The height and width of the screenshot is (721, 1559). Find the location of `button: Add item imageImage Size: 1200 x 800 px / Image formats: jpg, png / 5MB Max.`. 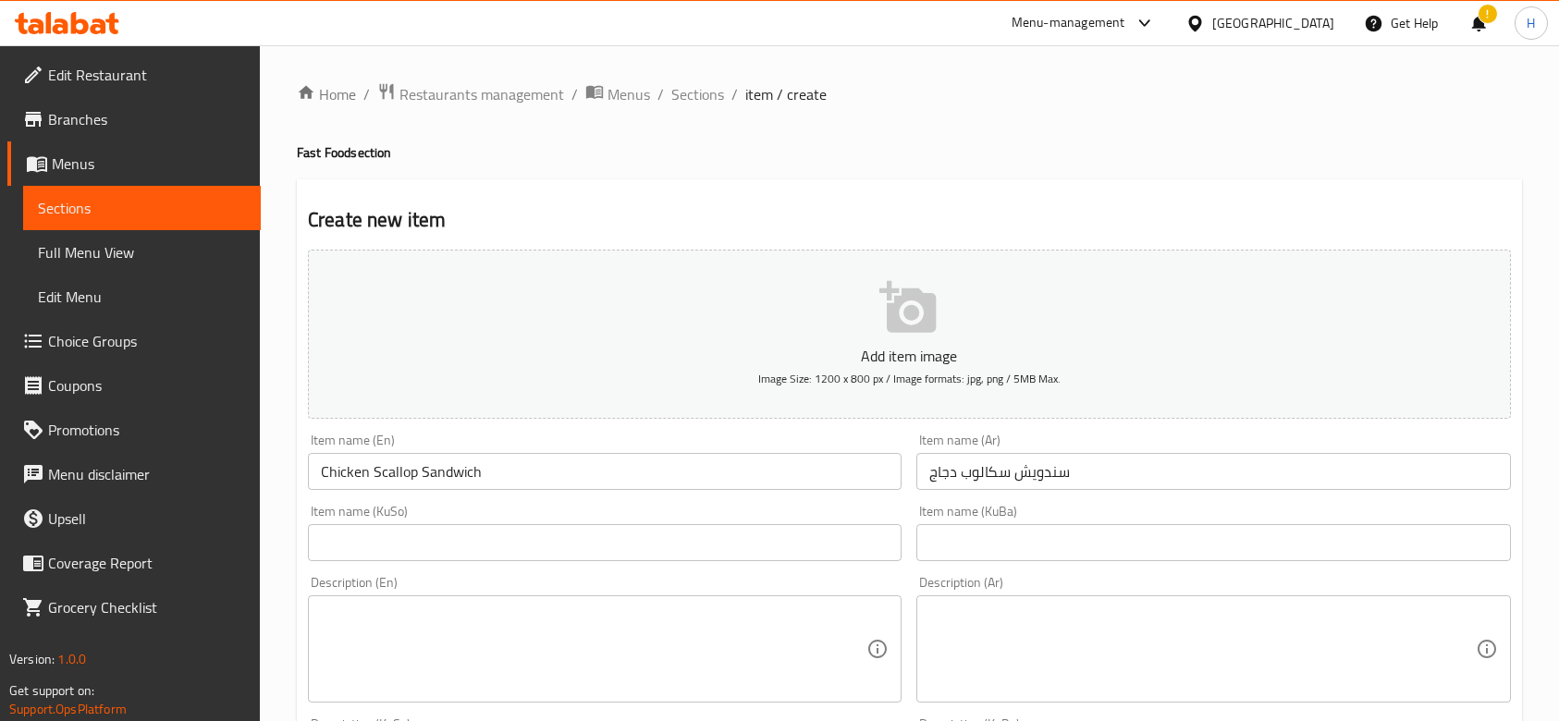

button: Add item imageImage Size: 1200 x 800 px / Image formats: jpg, png / 5MB Max. is located at coordinates (909, 334).